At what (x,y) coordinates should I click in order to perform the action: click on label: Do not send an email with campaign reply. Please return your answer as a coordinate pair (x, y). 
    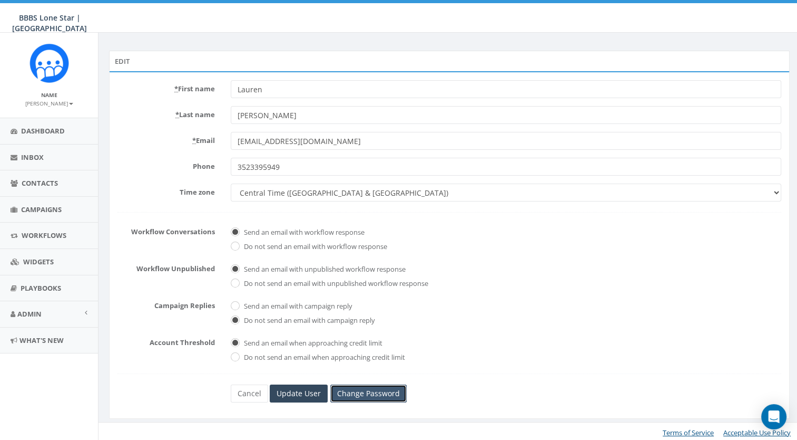
    Looking at the image, I should click on (308, 320).